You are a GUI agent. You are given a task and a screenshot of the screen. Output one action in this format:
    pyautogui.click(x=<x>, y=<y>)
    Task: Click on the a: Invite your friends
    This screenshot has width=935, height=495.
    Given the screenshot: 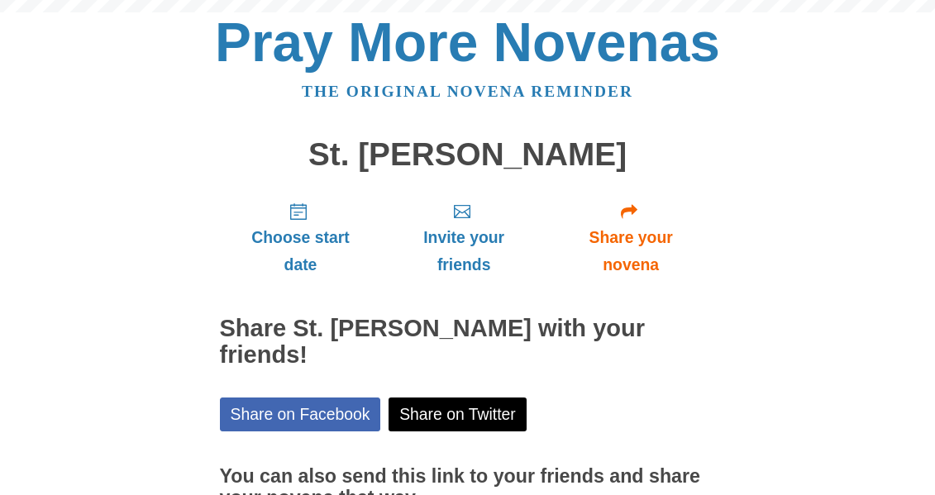 What is the action you would take?
    pyautogui.click(x=463, y=237)
    